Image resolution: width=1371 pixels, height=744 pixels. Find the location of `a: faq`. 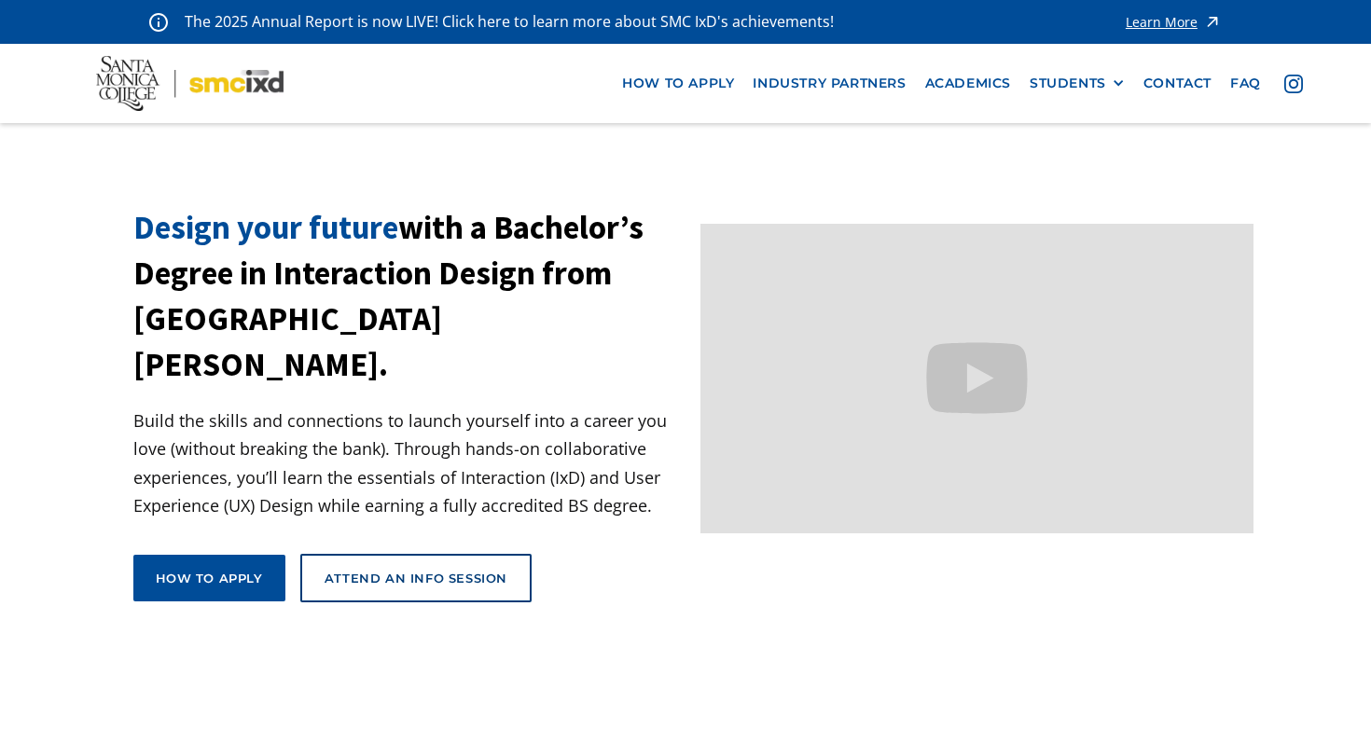

a: faq is located at coordinates (1245, 83).